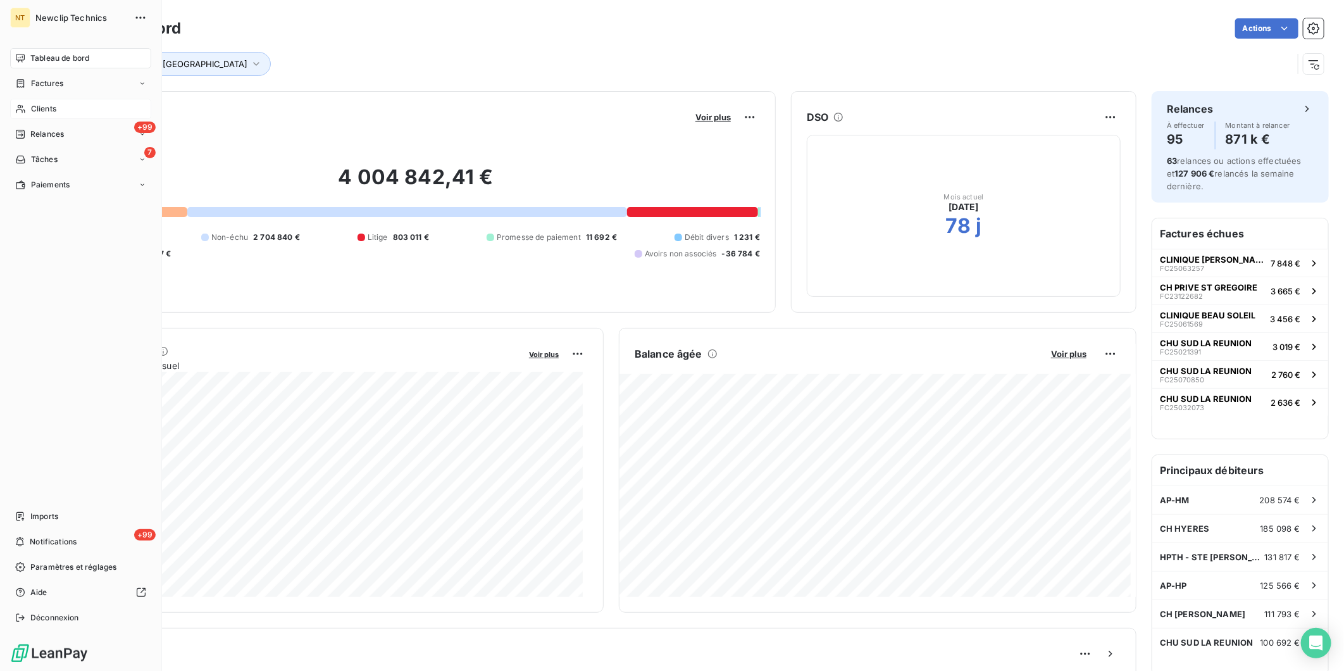  Describe the element at coordinates (59, 58) in the screenshot. I see `span: Tableau de bord` at that location.